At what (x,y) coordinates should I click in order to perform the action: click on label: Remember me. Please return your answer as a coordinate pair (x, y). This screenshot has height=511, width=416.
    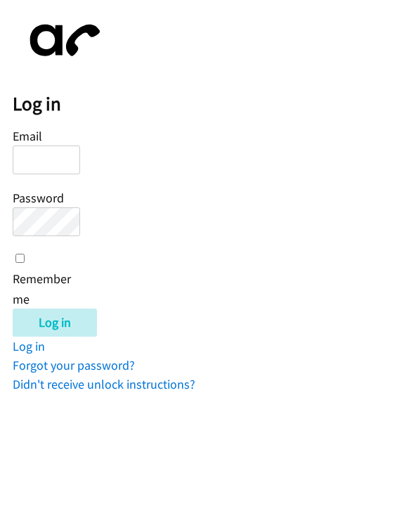
    Looking at the image, I should click on (41, 289).